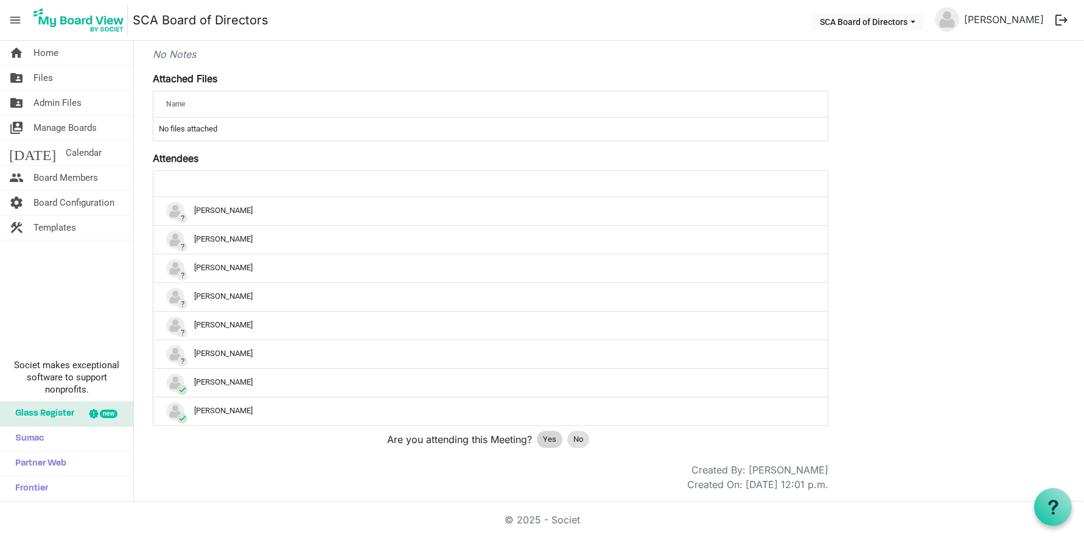 The width and height of the screenshot is (1084, 538). What do you see at coordinates (549, 439) in the screenshot?
I see `span: Yes` at bounding box center [549, 439].